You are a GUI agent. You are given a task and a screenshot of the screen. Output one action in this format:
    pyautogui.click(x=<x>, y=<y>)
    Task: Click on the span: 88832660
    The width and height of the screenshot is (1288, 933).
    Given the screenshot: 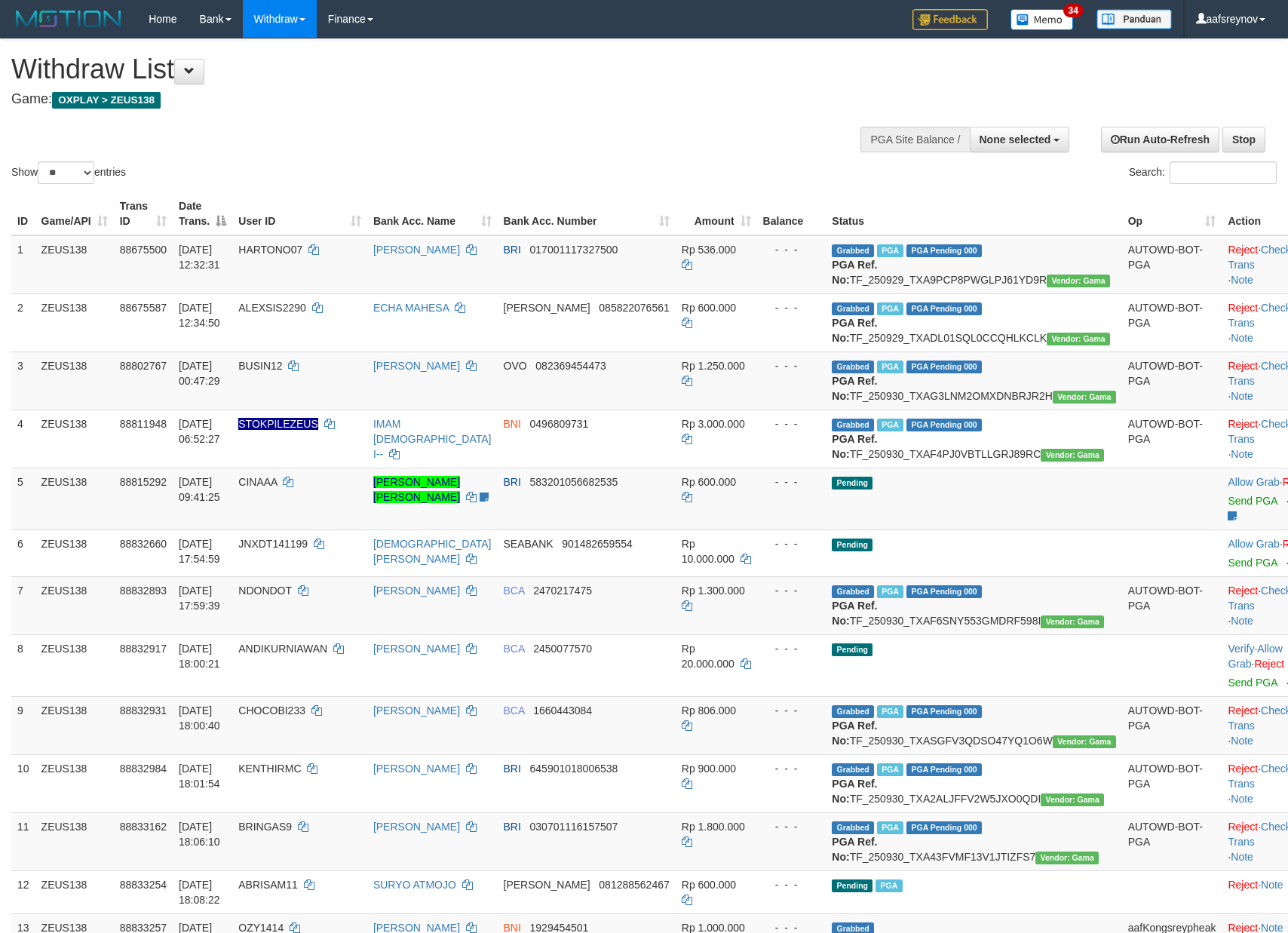 What is the action you would take?
    pyautogui.click(x=143, y=544)
    